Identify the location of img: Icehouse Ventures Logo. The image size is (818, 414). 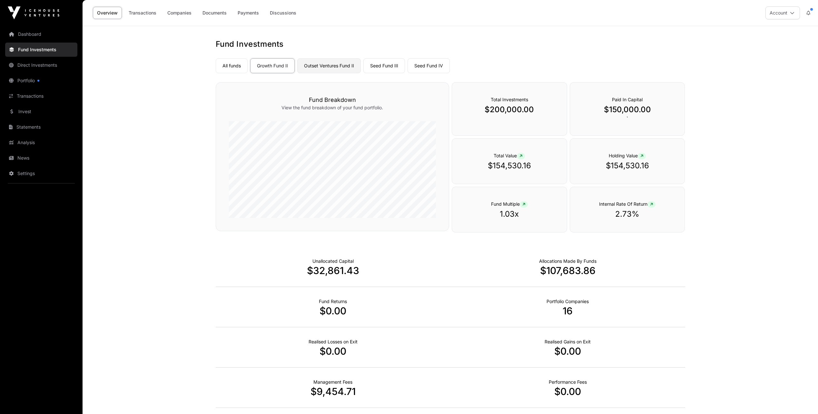
(34, 13).